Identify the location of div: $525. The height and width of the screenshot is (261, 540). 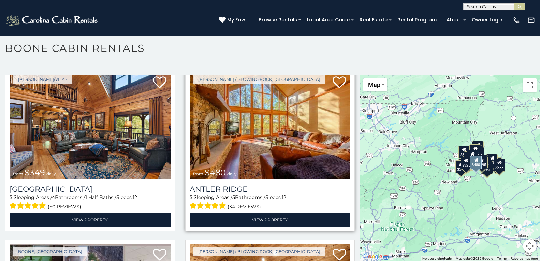
(478, 147).